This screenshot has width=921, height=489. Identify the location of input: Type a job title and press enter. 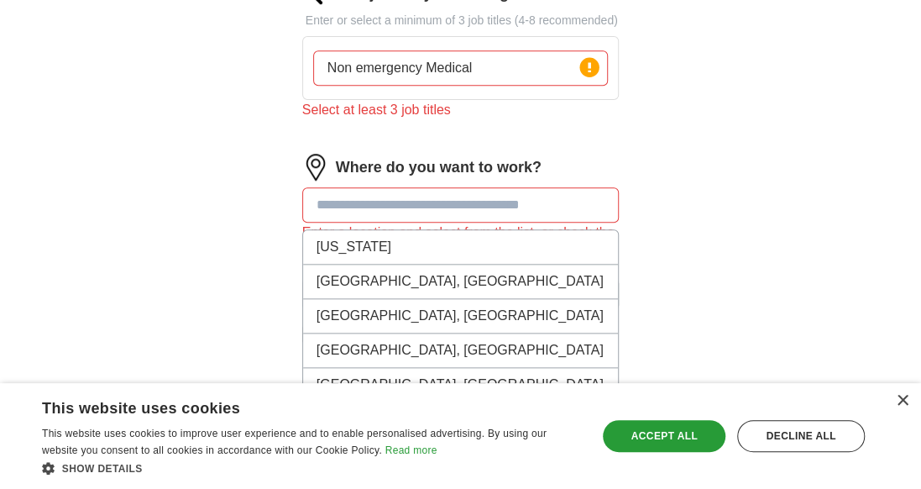
(461, 68).